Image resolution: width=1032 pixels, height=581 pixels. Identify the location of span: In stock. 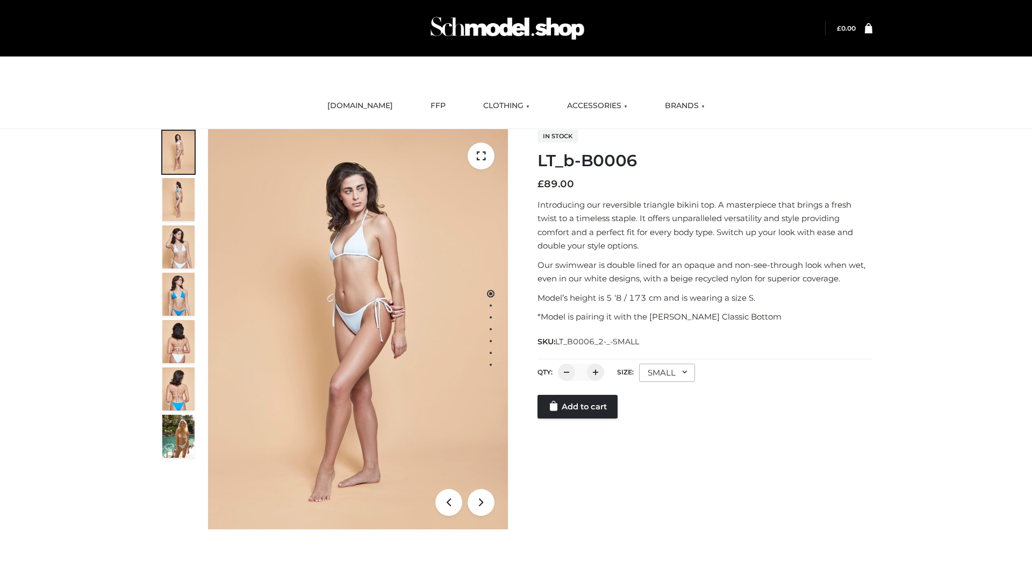
(558, 136).